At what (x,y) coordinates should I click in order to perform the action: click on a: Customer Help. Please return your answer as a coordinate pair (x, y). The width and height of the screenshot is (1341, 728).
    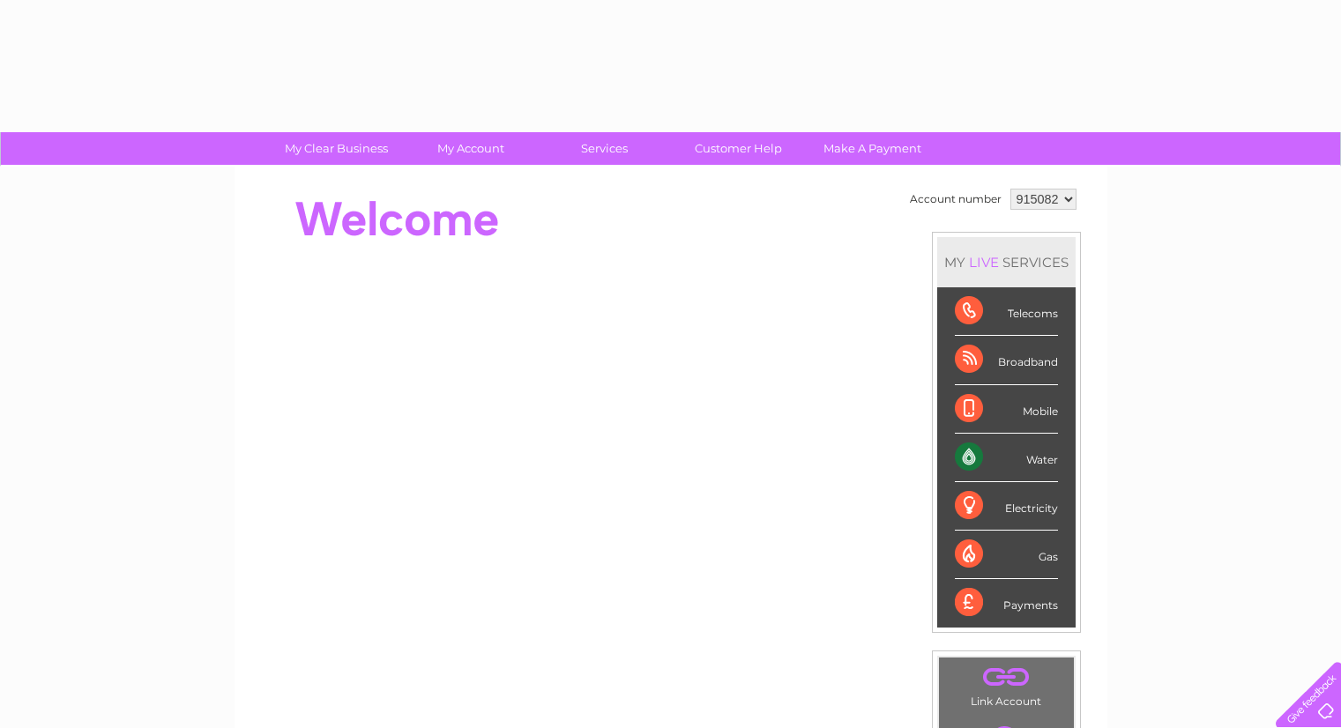
    Looking at the image, I should click on (738, 148).